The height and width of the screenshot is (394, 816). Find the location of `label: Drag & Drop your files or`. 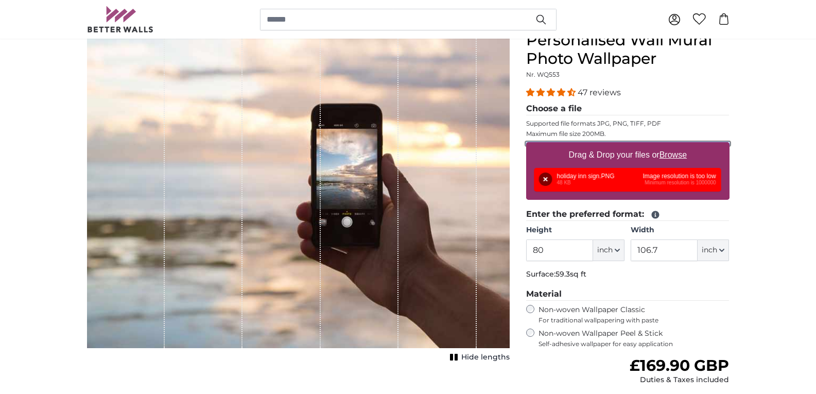

label: Drag & Drop your files or is located at coordinates (627, 155).